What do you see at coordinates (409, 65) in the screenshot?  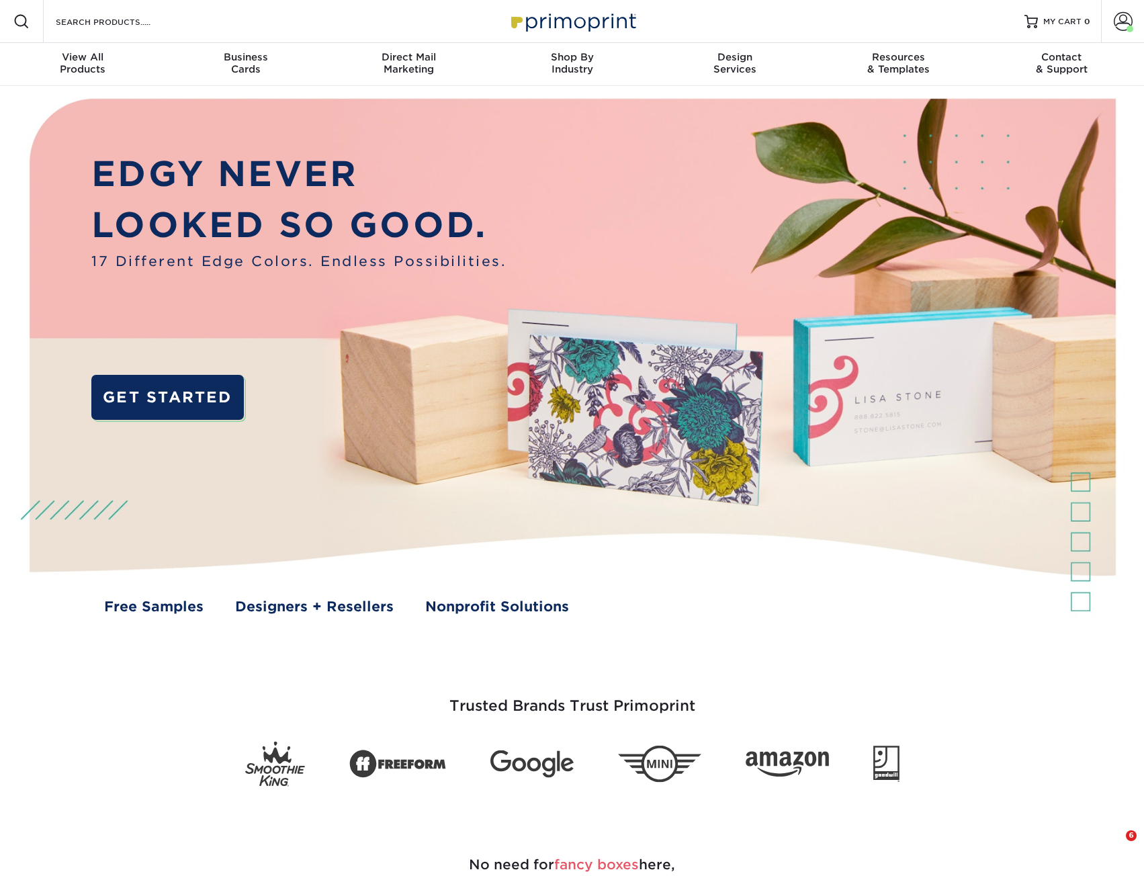 I see `a: Direct MailMarketing` at bounding box center [409, 65].